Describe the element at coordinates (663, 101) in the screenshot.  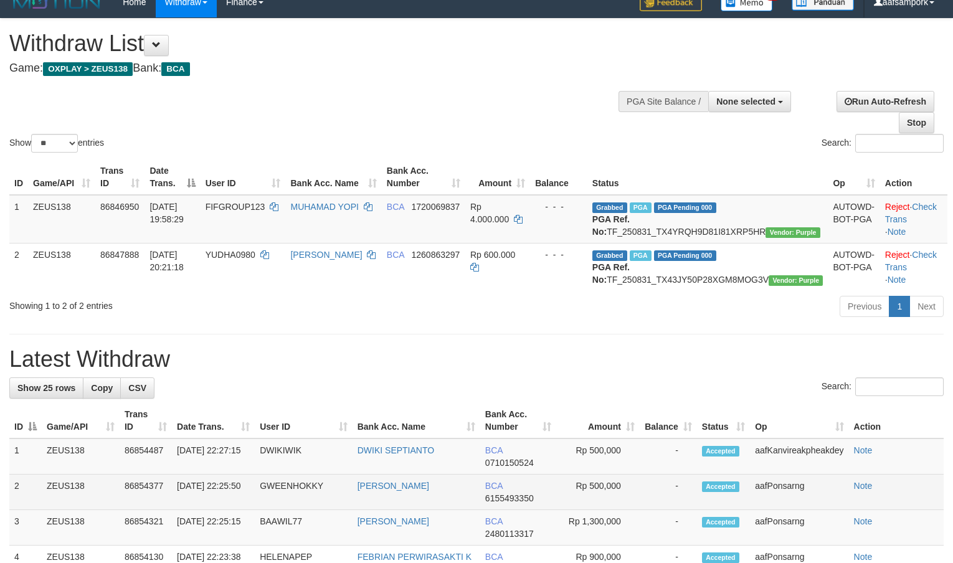
I see `div: PGA Site Balance /` at that location.